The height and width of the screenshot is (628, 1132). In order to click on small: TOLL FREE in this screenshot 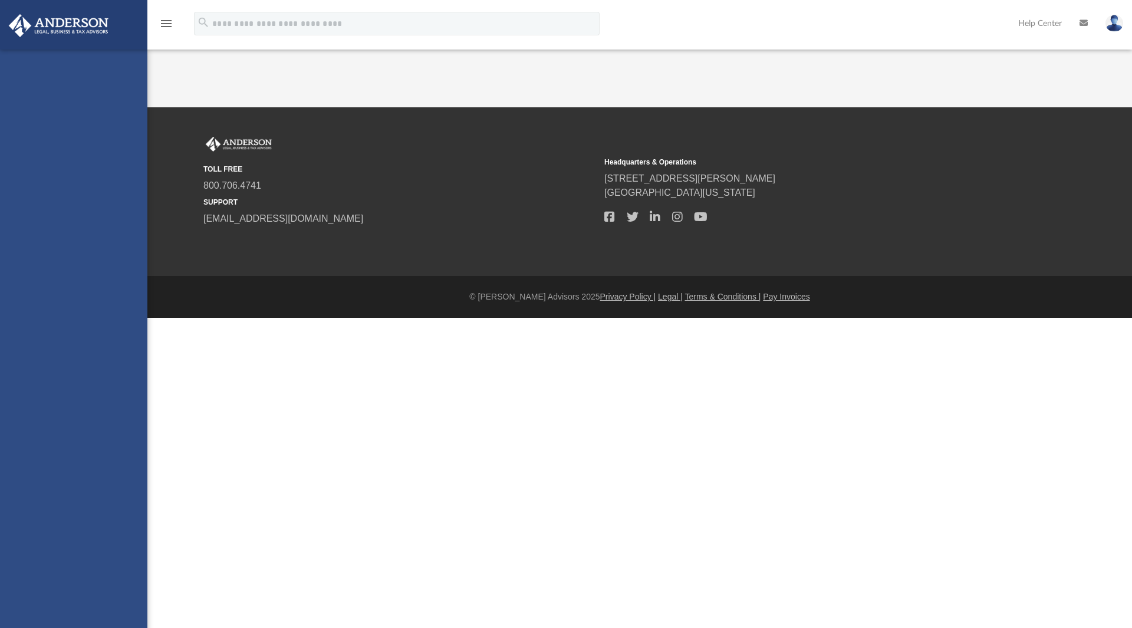, I will do `click(400, 169)`.